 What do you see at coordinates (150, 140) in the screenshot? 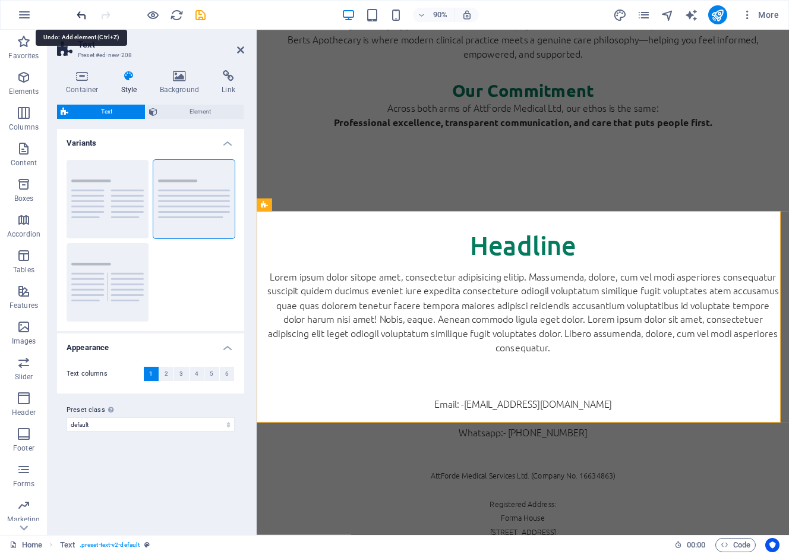
I see `h4: Variants` at bounding box center [150, 140].